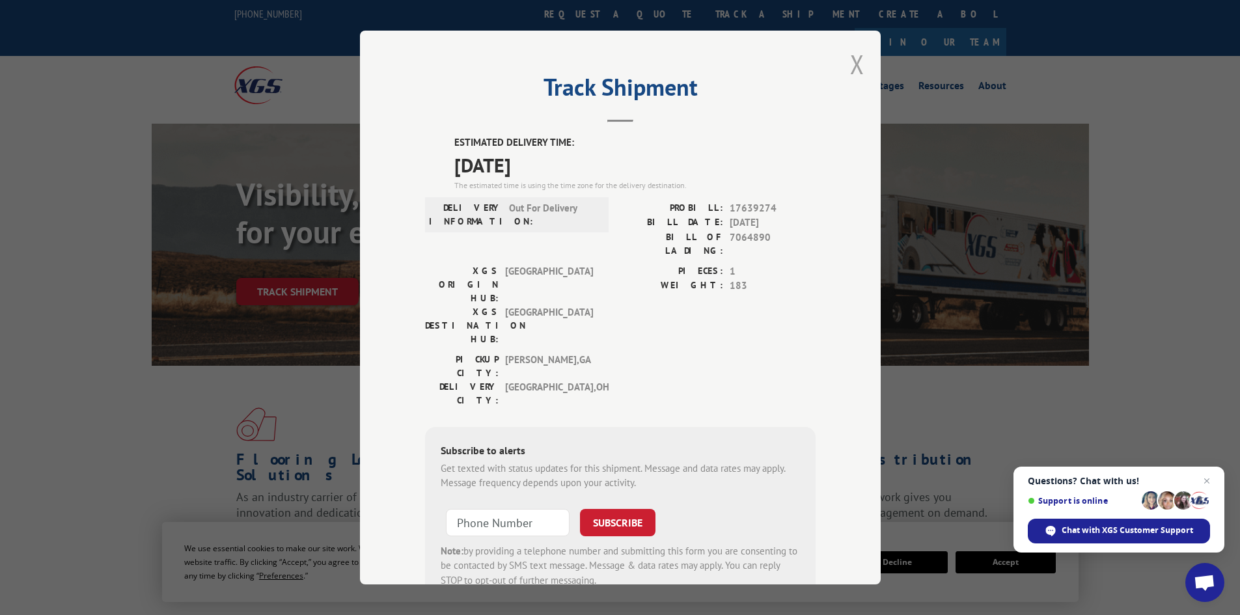  I want to click on label: PIECES:, so click(672, 271).